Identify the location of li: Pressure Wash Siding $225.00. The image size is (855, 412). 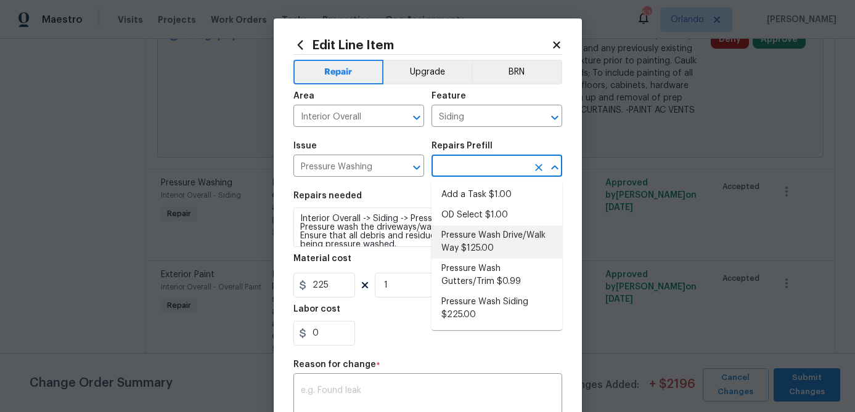
(497, 309).